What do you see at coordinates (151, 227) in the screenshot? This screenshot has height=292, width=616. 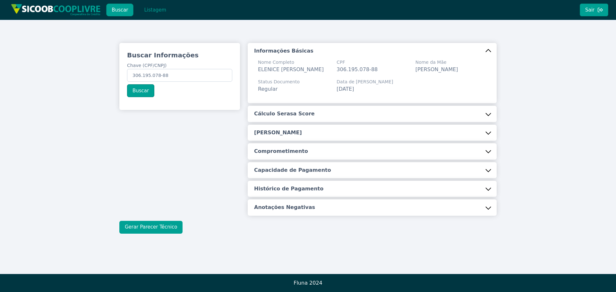 I see `button: Gerar Parecer Técnico` at bounding box center [151, 227].